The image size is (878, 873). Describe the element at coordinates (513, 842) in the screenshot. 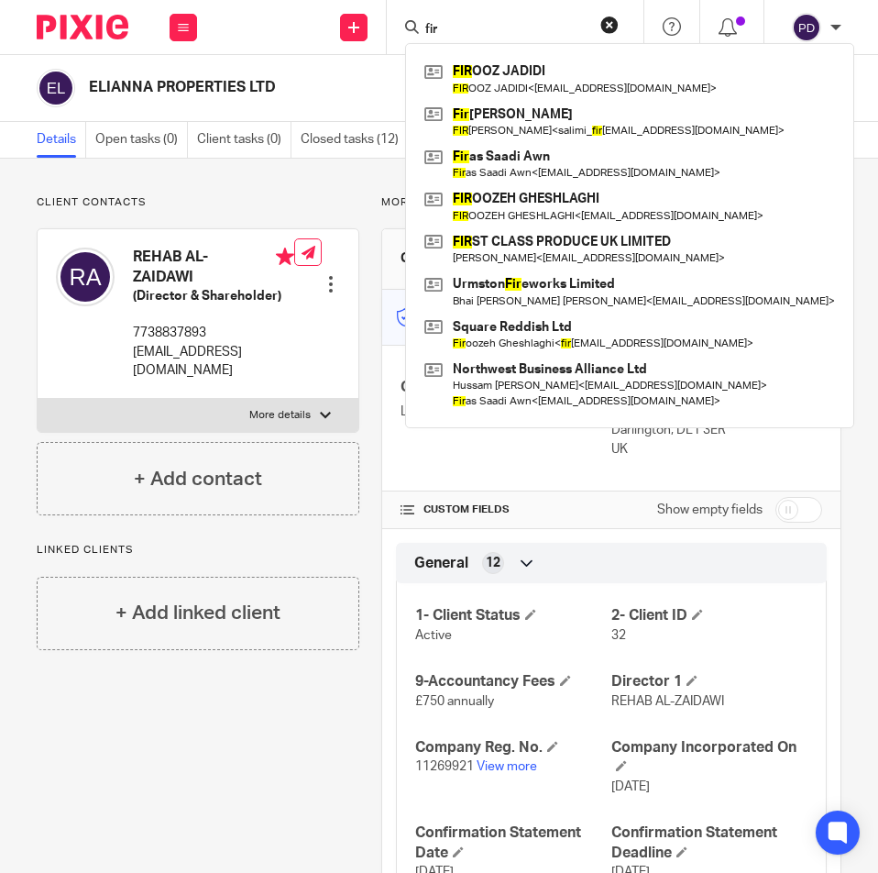

I see `h4: Confirmation Statement Date` at that location.